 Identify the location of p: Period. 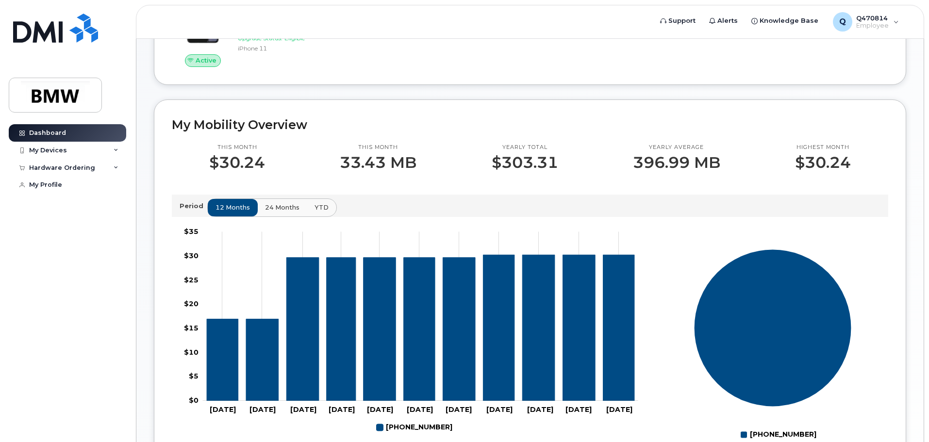
(193, 206).